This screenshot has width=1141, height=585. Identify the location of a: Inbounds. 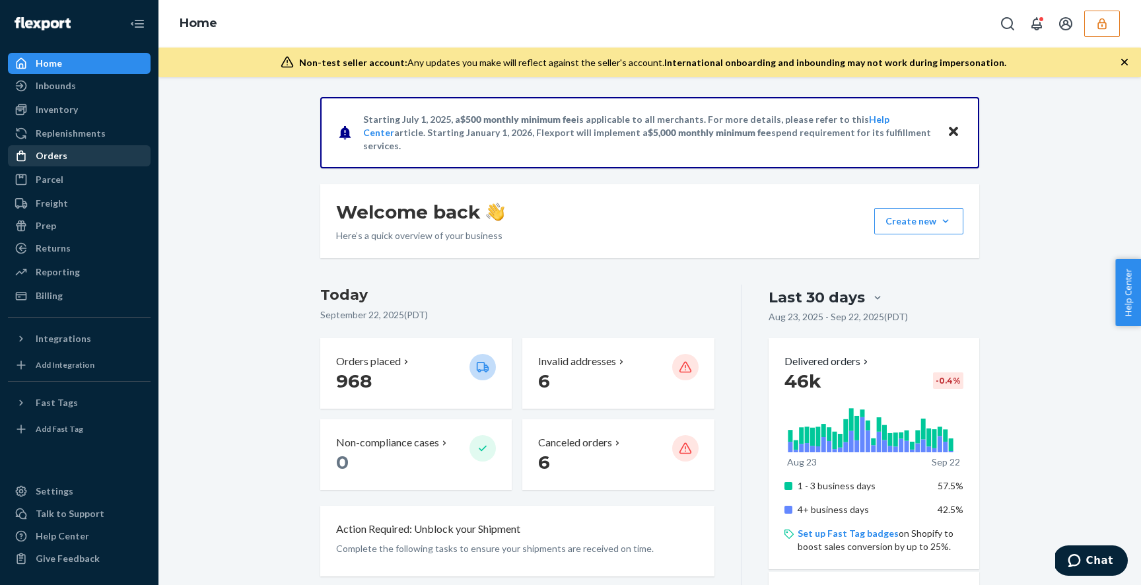
(79, 86).